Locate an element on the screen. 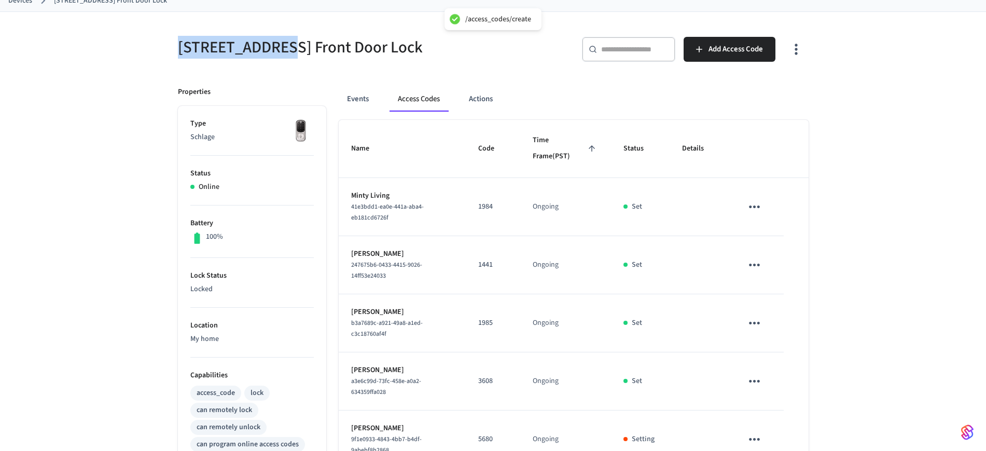 The height and width of the screenshot is (451, 986). p: Battery is located at coordinates (252, 223).